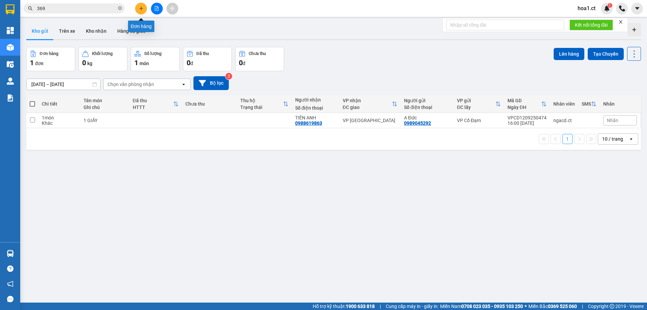 This screenshot has width=647, height=310. I want to click on div: Ghi chú, so click(104, 107).